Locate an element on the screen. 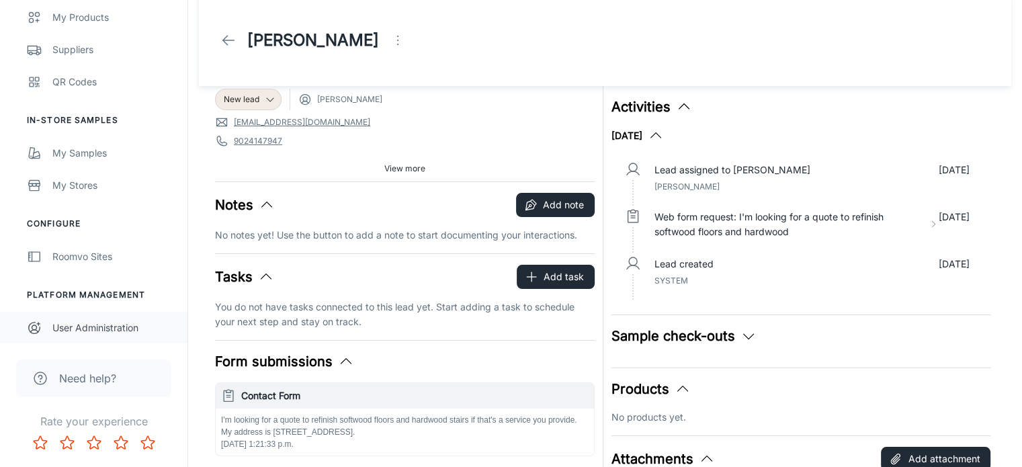  button: Tasks is located at coordinates (245, 277).